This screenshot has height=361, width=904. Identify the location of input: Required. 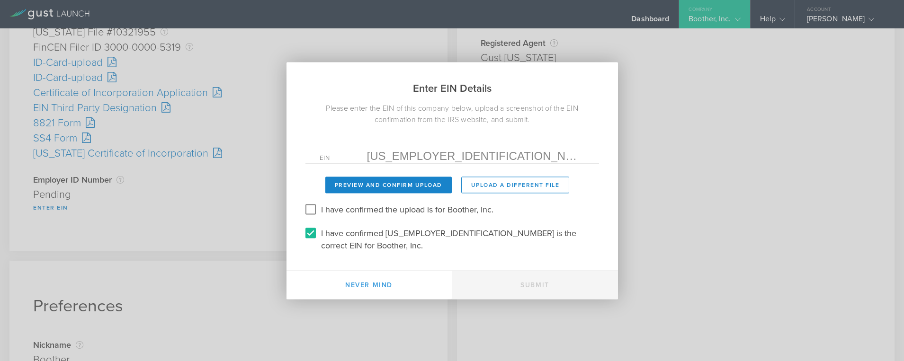
(476, 156).